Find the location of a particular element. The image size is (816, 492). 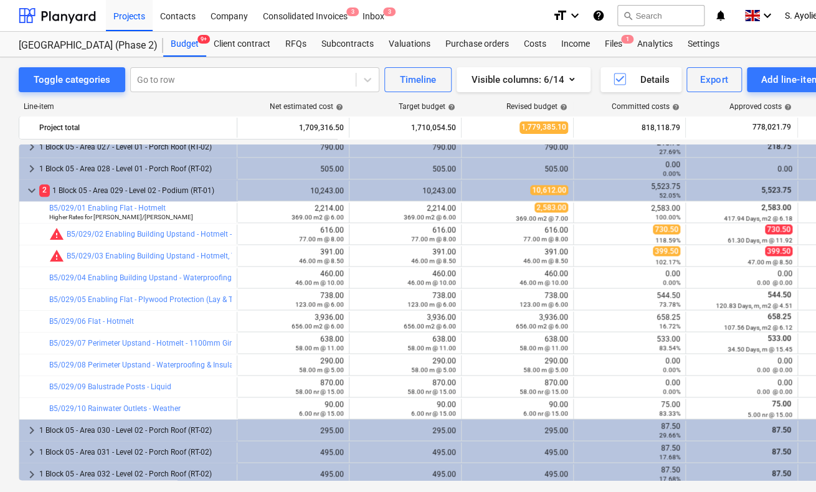

span: 544.50 is located at coordinates (779, 295).